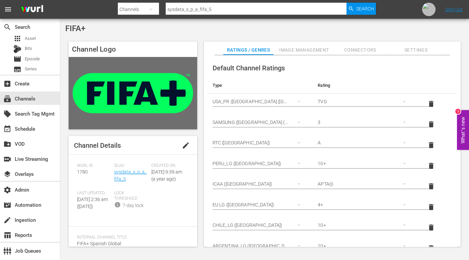 This screenshot has width=469, height=260. Describe the element at coordinates (168, 166) in the screenshot. I see `span: Created On:` at that location.